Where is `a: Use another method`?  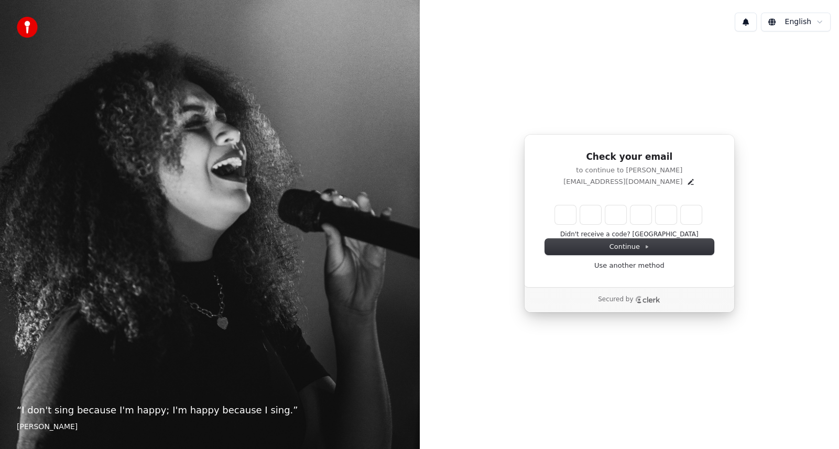
a: Use another method is located at coordinates (629, 266).